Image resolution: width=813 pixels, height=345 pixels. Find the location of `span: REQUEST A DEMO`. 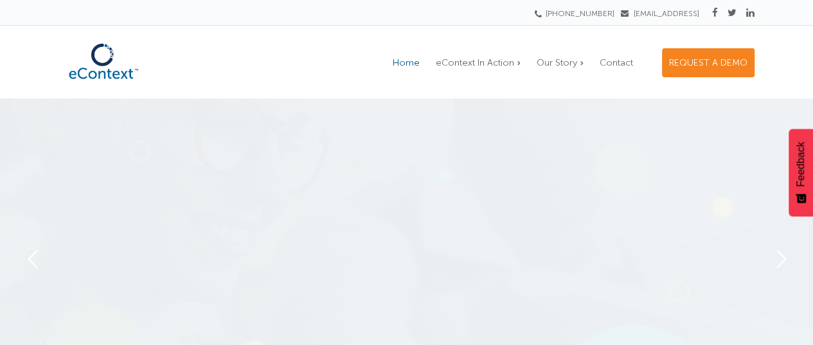

span: REQUEST A DEMO is located at coordinates (709, 62).